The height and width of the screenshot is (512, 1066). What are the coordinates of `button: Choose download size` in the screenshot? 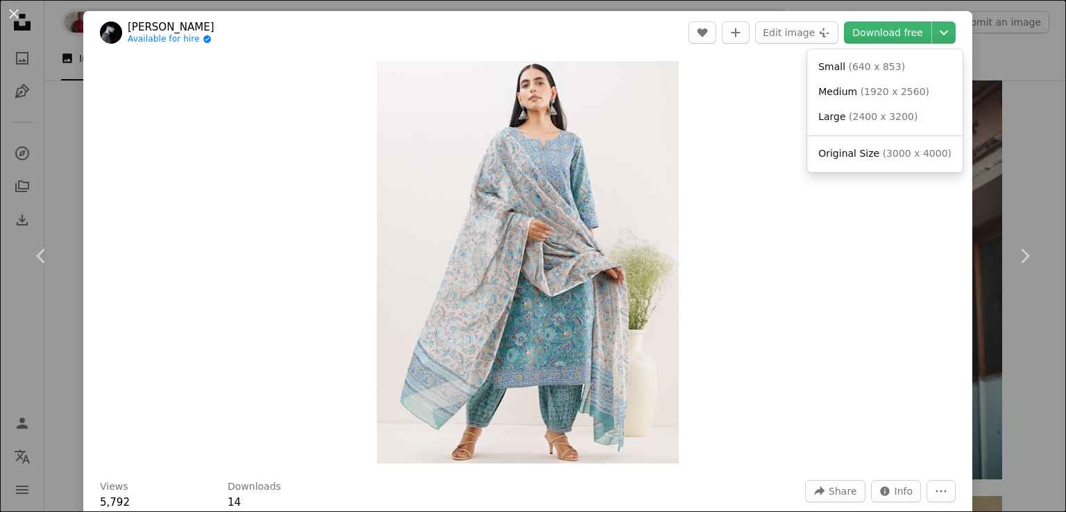 It's located at (944, 33).